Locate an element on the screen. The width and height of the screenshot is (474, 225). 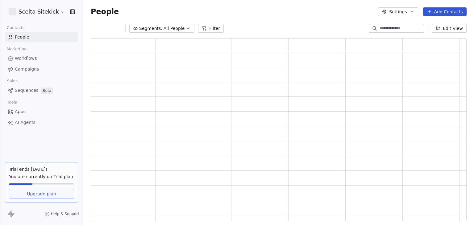
a: Apps is located at coordinates (41, 112).